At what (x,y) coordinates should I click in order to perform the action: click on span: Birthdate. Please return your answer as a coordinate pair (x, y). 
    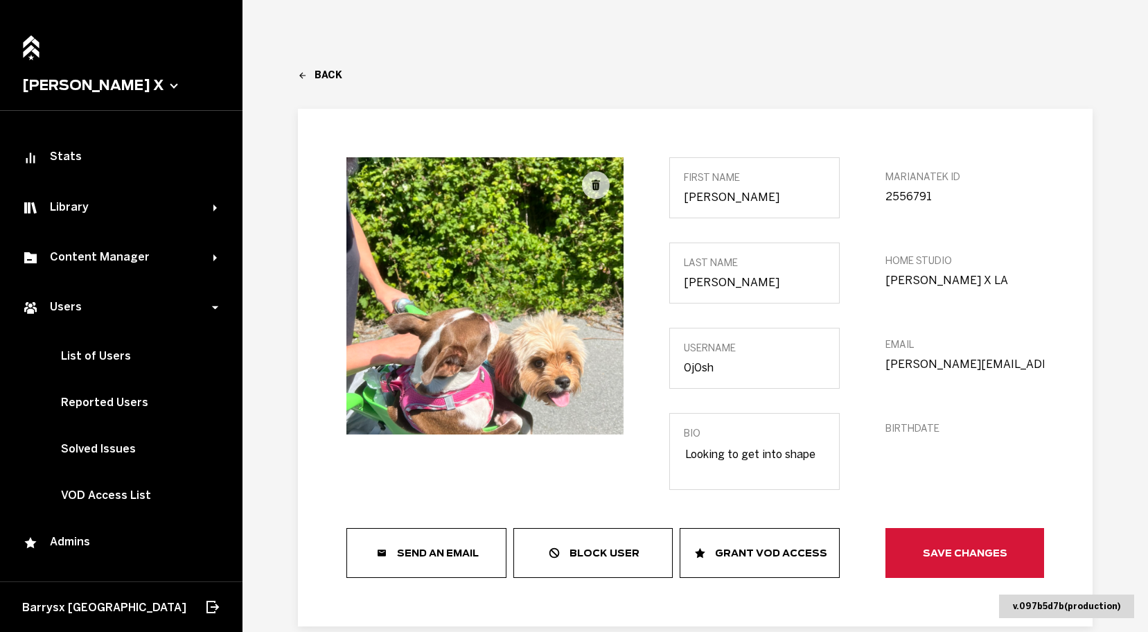
    Looking at the image, I should click on (964, 428).